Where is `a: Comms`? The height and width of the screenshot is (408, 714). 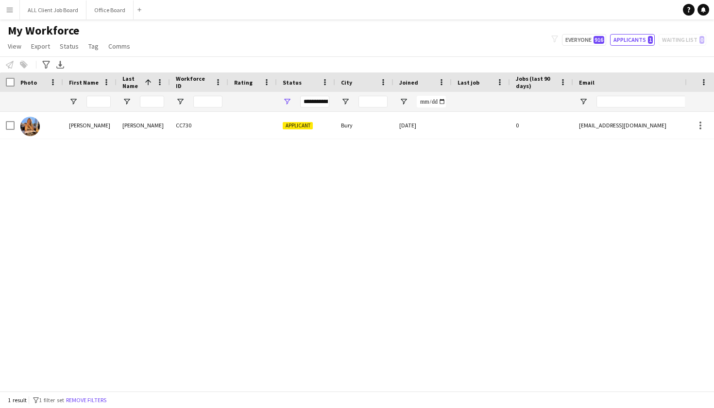 a: Comms is located at coordinates (119, 46).